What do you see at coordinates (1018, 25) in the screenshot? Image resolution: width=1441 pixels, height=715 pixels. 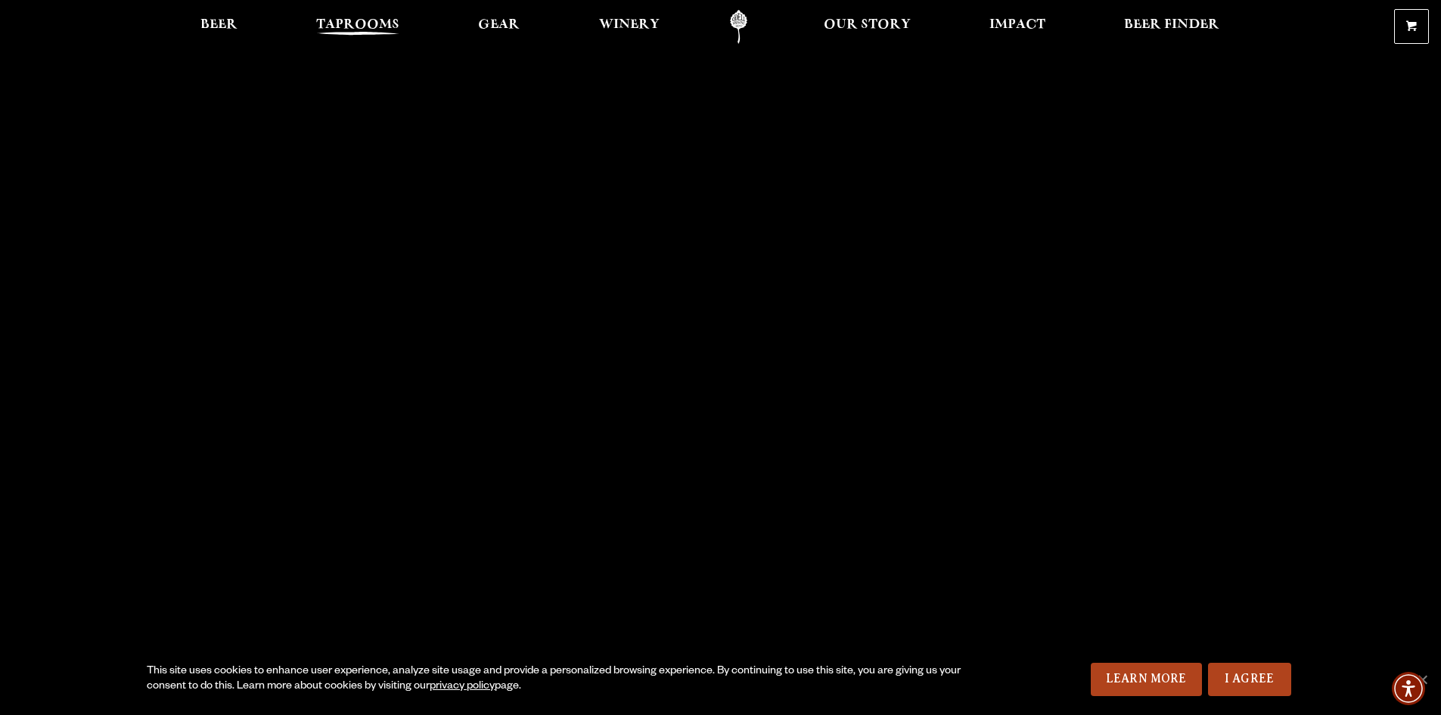 I see `span: Impact` at bounding box center [1018, 25].